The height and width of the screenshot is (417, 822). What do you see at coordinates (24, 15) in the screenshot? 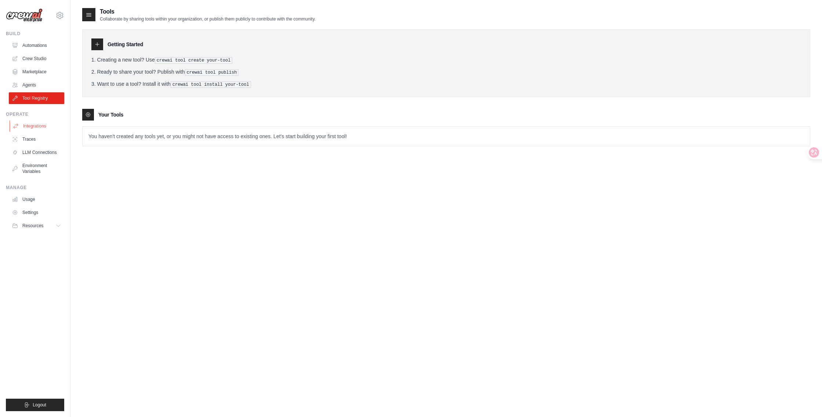
I see `img: Logo` at bounding box center [24, 15].